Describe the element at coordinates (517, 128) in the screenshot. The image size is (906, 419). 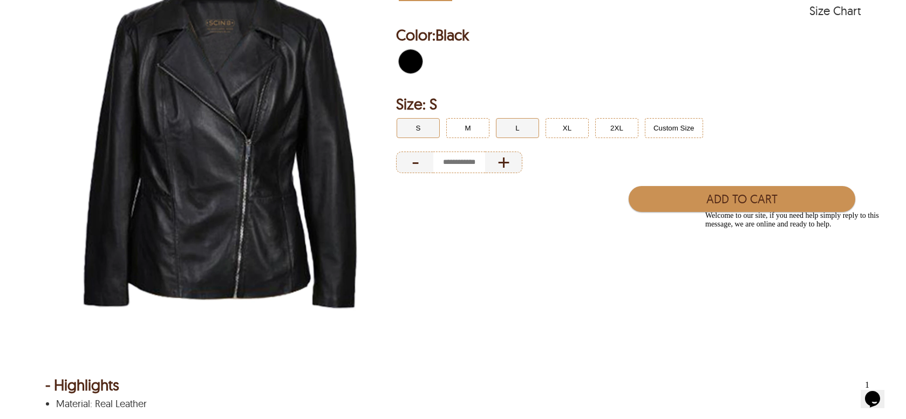
I see `button: Click to select L` at that location.